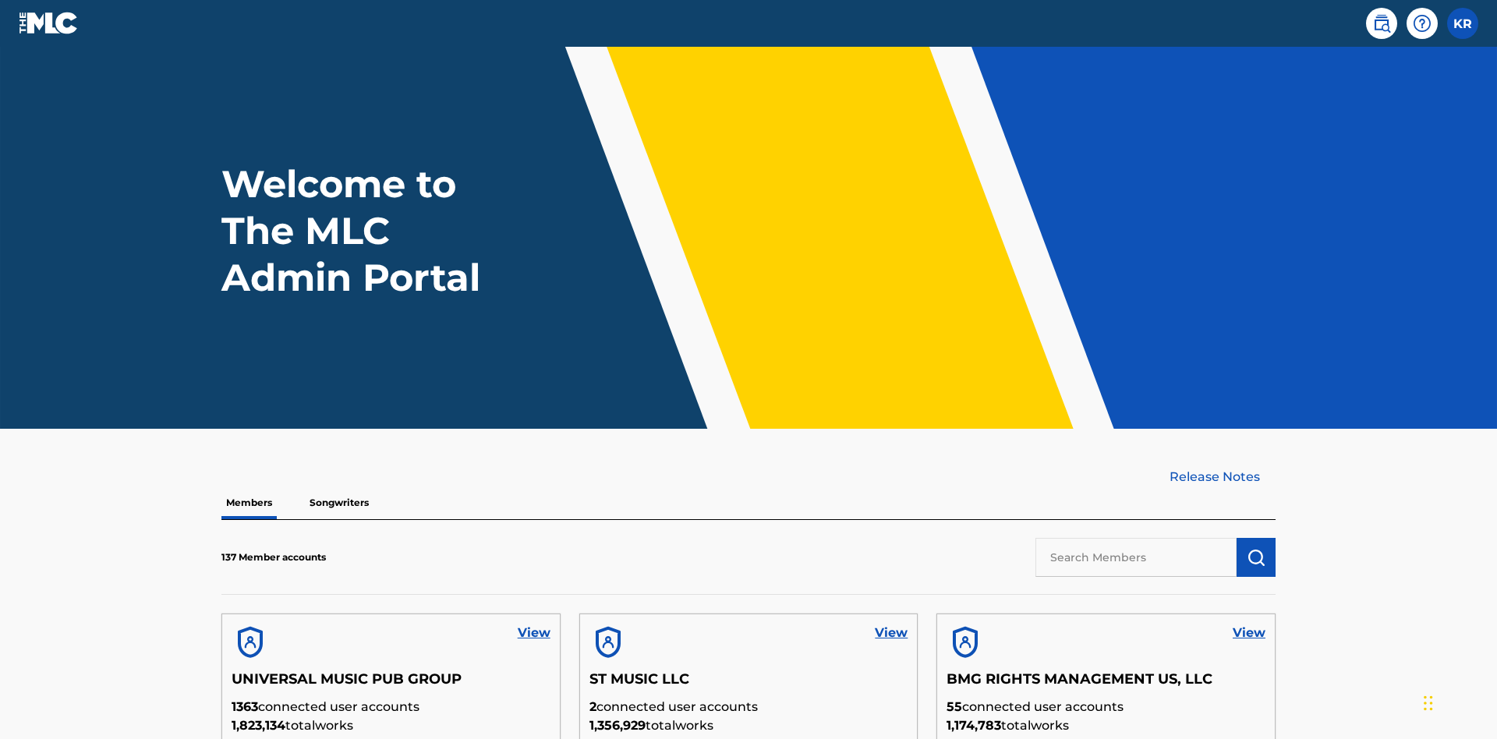  I want to click on p: Songwriters, so click(339, 503).